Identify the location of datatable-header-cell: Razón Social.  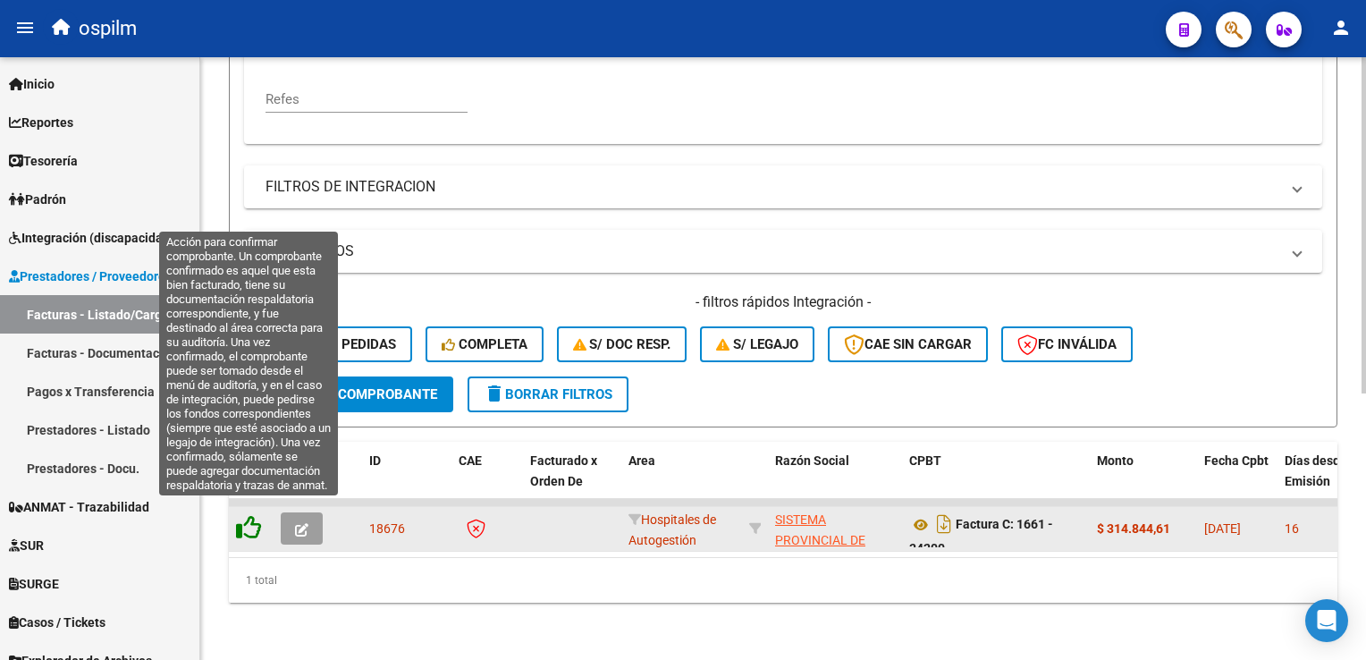
(835, 481).